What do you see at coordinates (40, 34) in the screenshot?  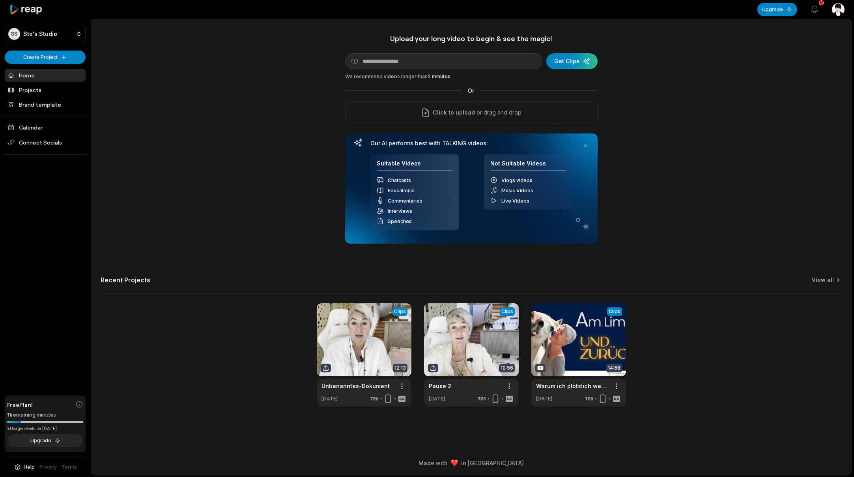 I see `p: Ste's Studio` at bounding box center [40, 34].